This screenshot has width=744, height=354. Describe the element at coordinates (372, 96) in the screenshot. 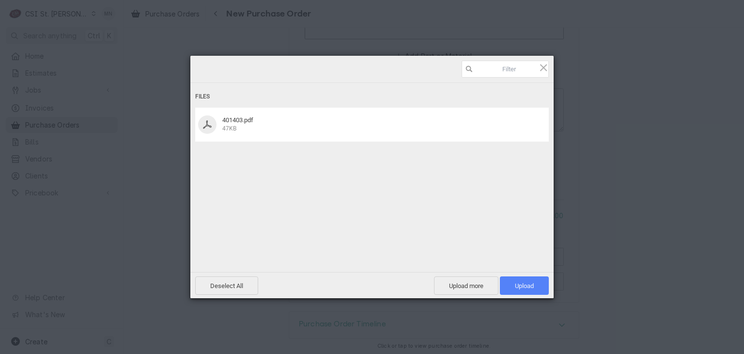

I see `div: Files` at that location.